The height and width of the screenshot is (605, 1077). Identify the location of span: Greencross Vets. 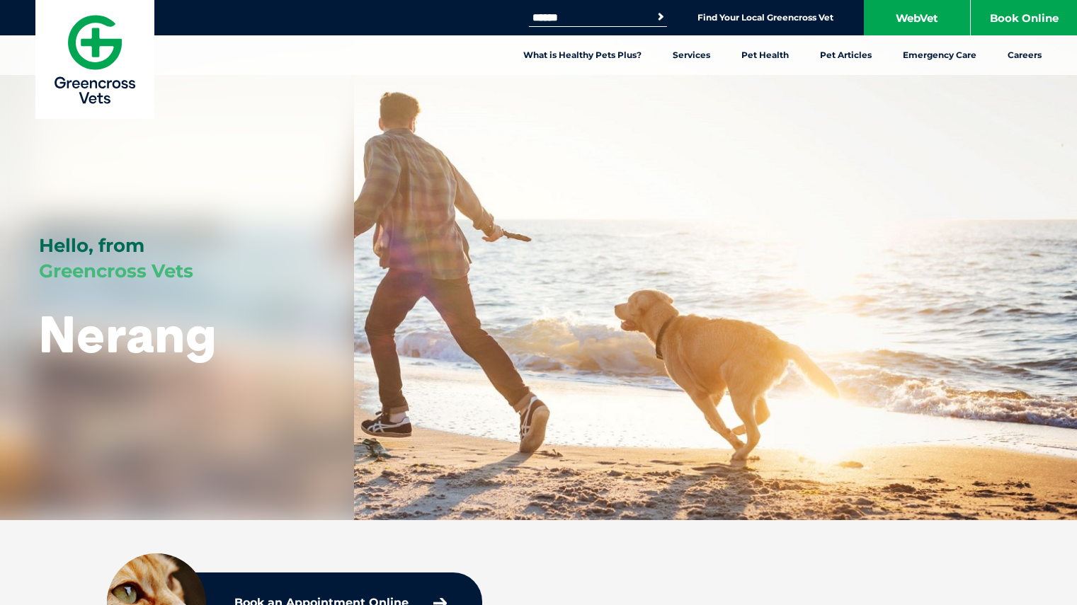
(116, 271).